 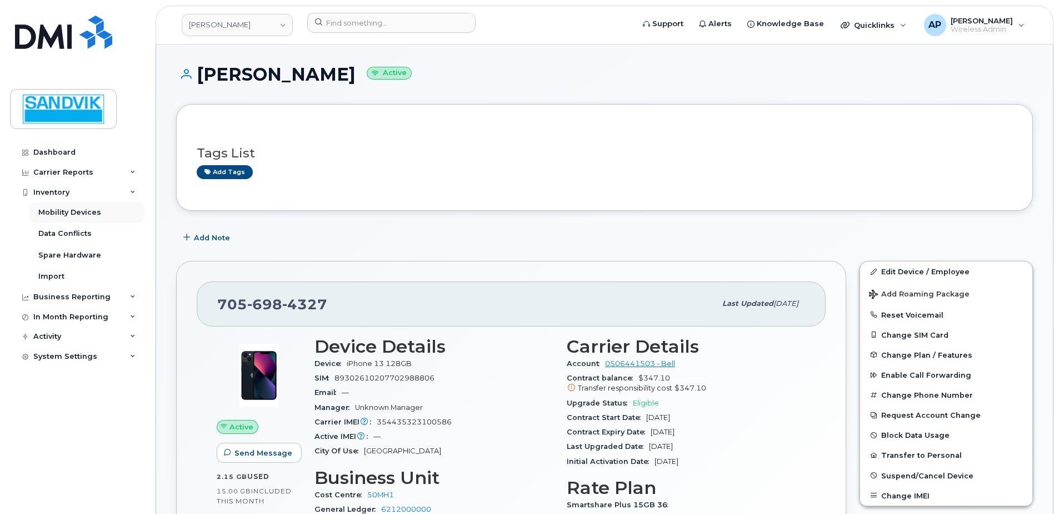 What do you see at coordinates (335, 407) in the screenshot?
I see `span: Manager` at bounding box center [335, 407].